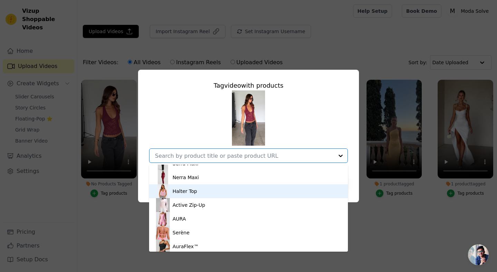  Describe the element at coordinates (248, 86) in the screenshot. I see `div: Tag video with products` at that location.